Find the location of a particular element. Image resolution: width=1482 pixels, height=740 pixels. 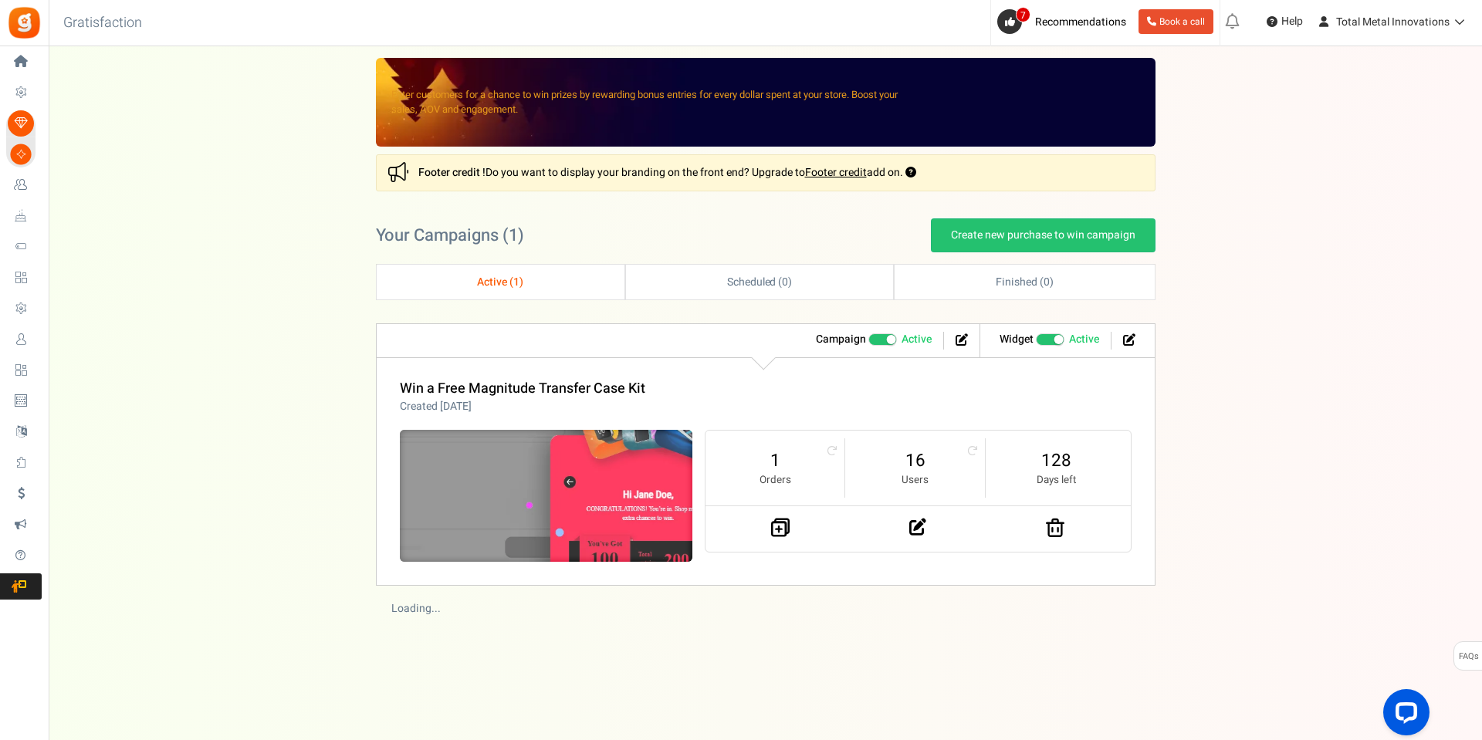

strong: Campaign is located at coordinates (841, 339).